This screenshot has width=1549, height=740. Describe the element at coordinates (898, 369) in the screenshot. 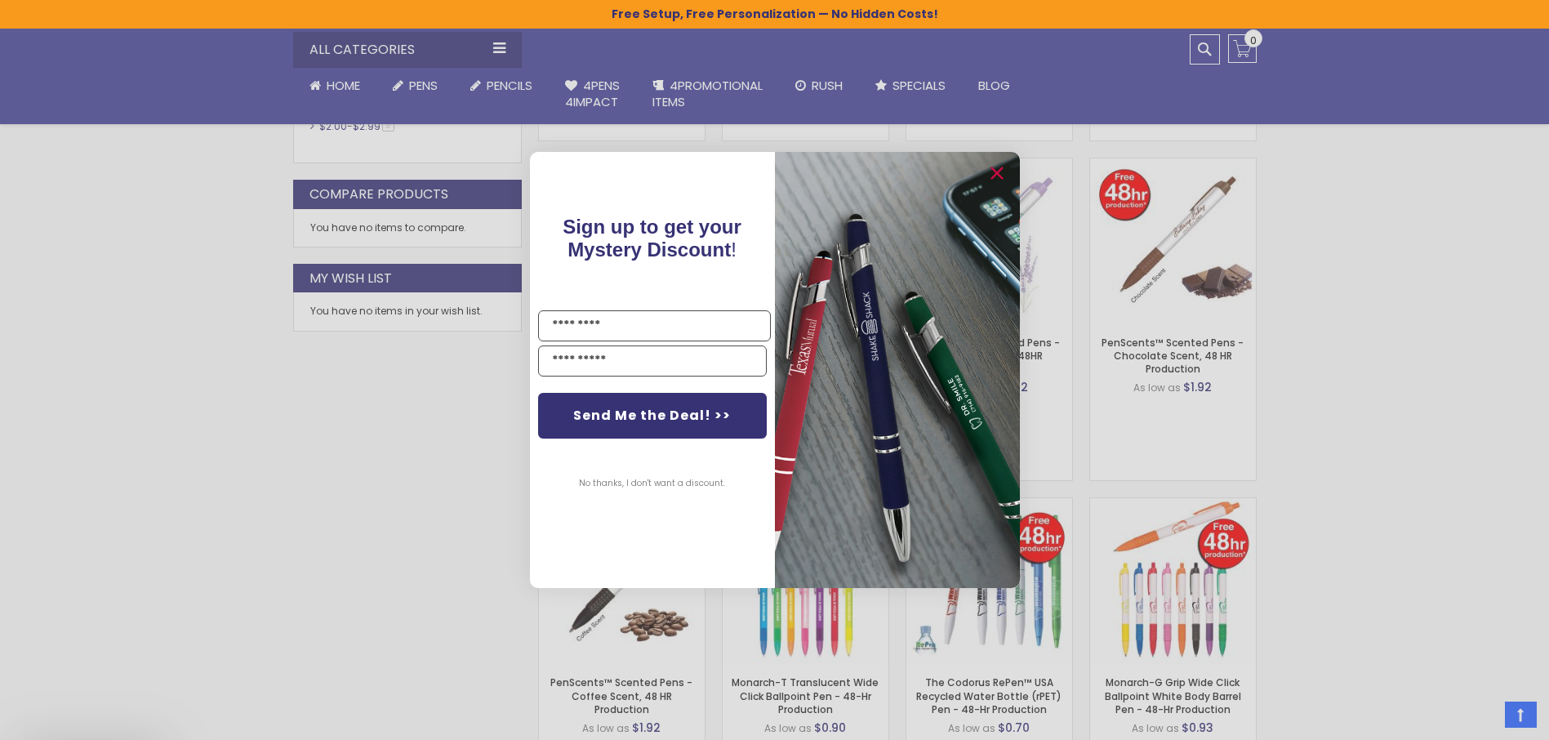

I see `img: 081b18bf-2f98-4675-a917-09431eb06994.jpeg` at that location.